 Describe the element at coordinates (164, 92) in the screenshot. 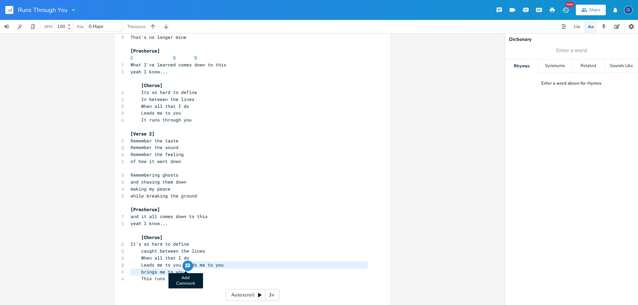

I see `span: Its so hard to define` at that location.